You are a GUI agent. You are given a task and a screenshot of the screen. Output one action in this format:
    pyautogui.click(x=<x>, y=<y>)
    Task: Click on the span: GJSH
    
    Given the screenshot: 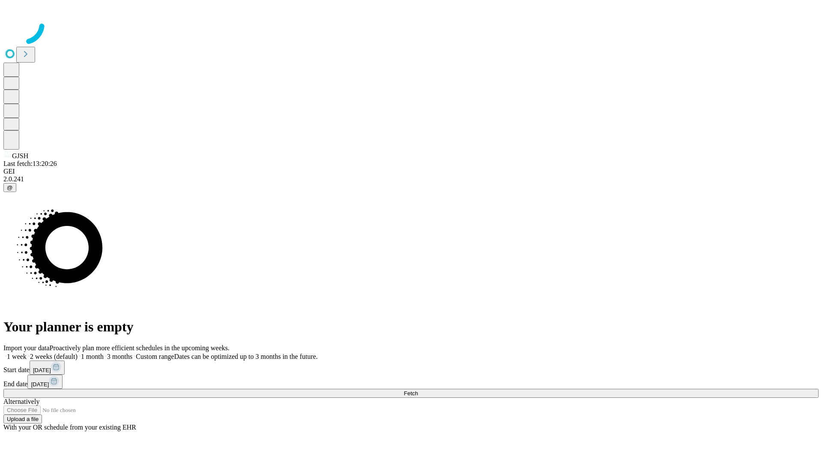 What is the action you would take?
    pyautogui.click(x=20, y=155)
    